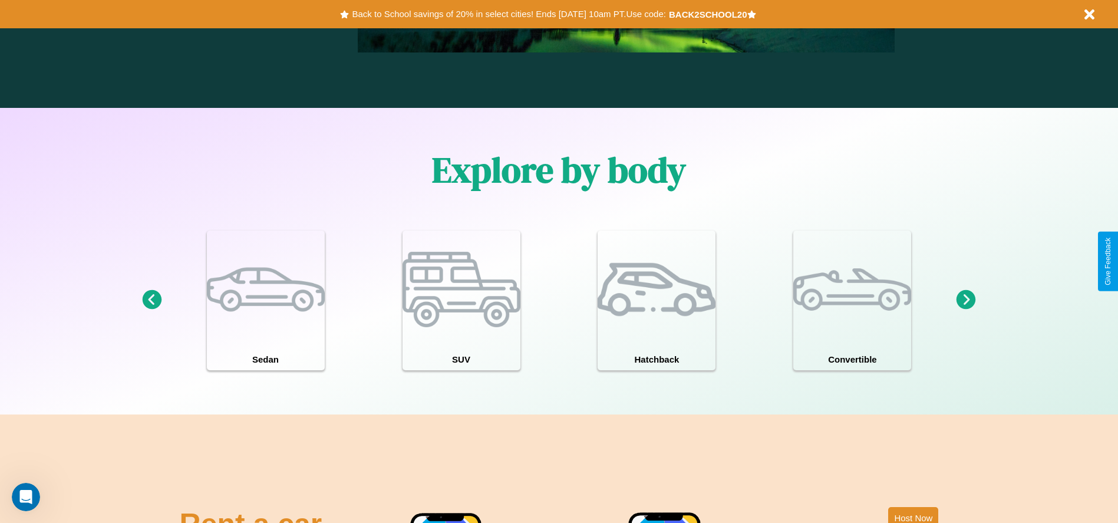  I want to click on h4: Sedan, so click(266, 359).